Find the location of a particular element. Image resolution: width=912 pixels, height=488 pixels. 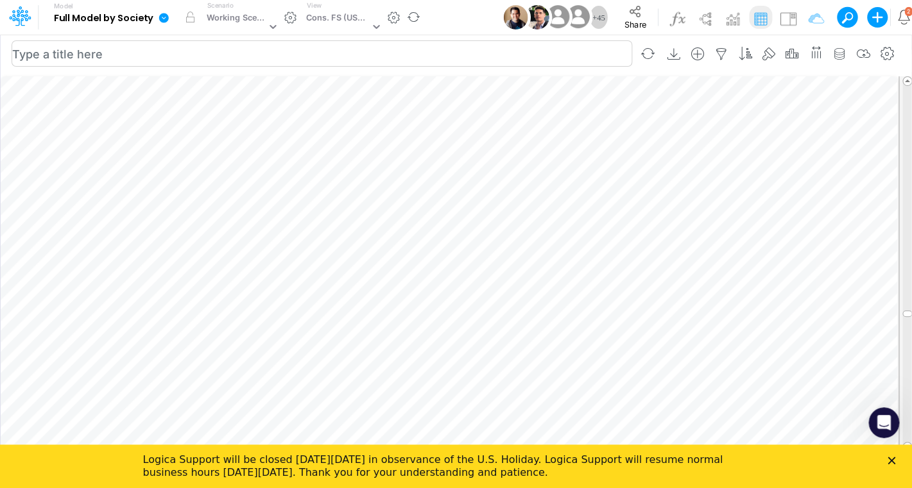

input: Type a title here is located at coordinates (322, 53).